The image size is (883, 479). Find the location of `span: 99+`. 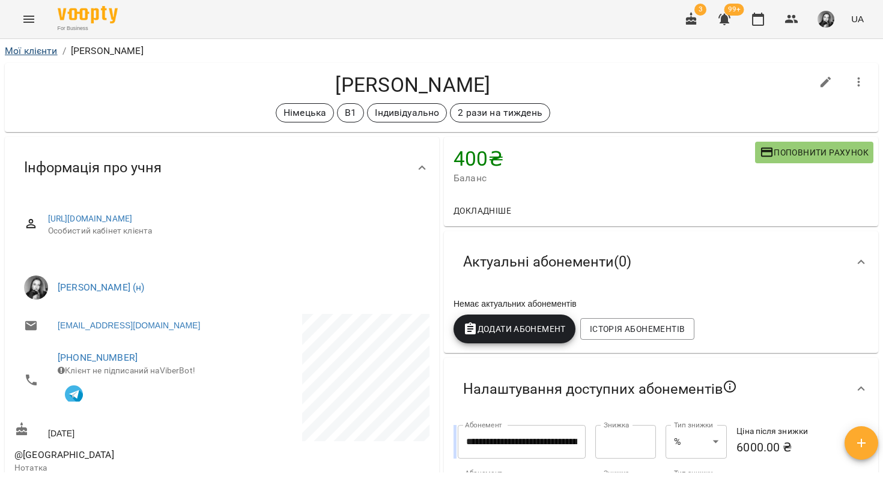

span: 99+ is located at coordinates (734, 10).